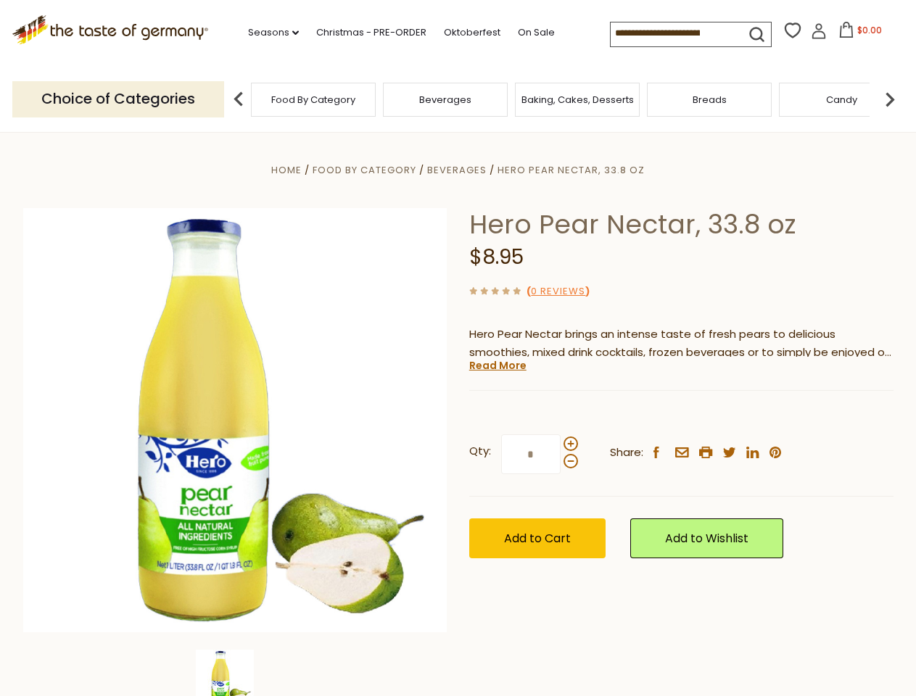  What do you see at coordinates (681, 224) in the screenshot?
I see `h1: Hero Pear Nectar, 33.8 oz` at bounding box center [681, 224].